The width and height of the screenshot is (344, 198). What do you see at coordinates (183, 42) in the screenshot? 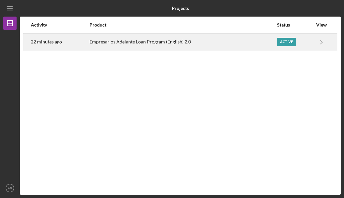
I see `div: Empresarios Adelante Loan Program (English) 2.0` at bounding box center [183, 42].